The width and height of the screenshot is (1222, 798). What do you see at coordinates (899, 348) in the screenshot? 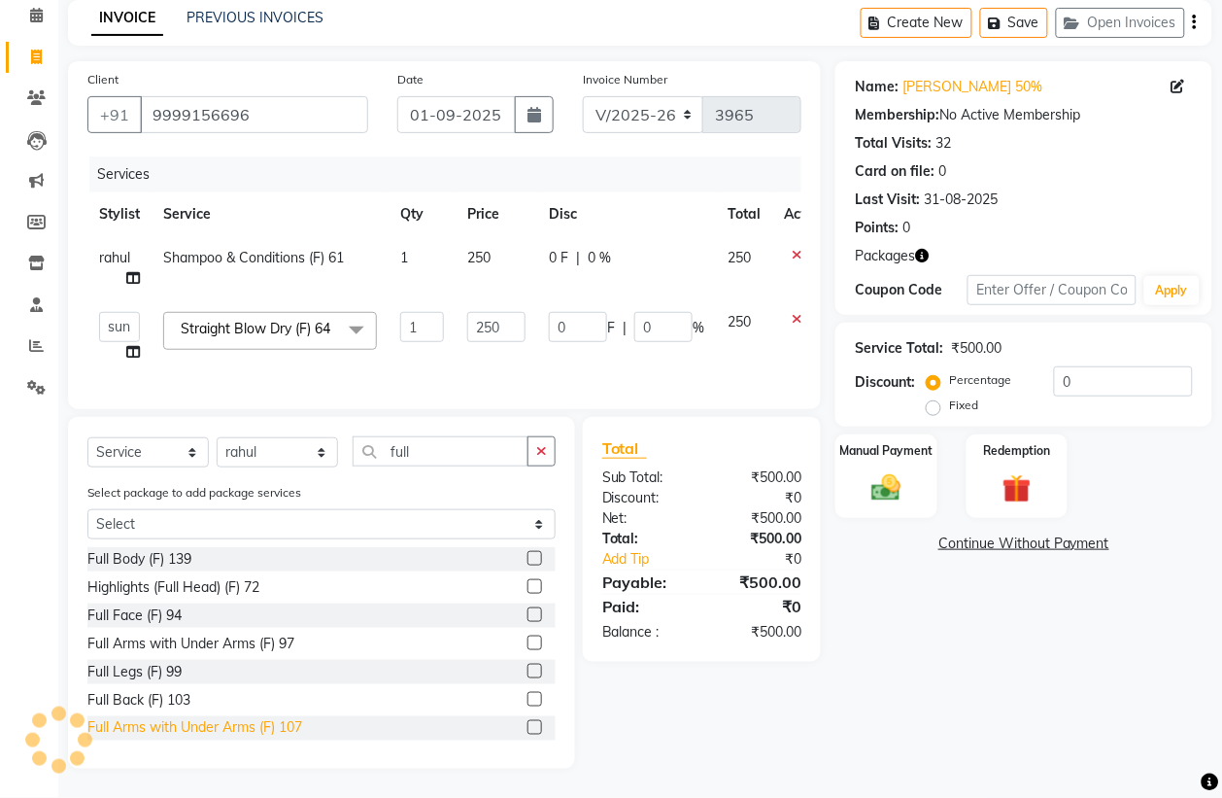
I see `div: Service Total:` at bounding box center [899, 348].